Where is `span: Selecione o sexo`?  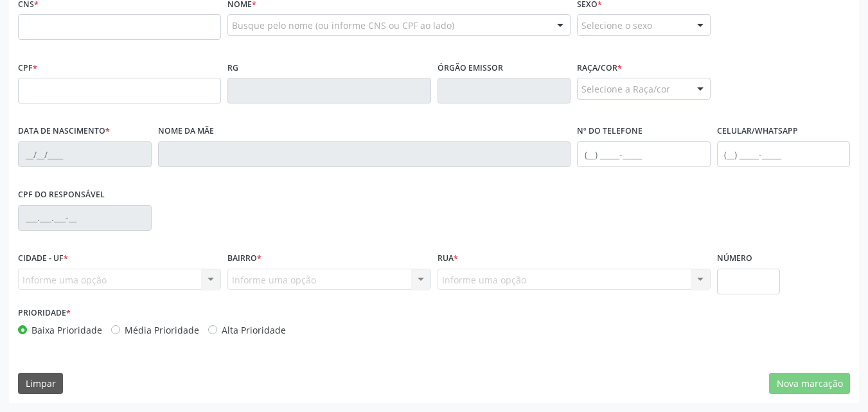
span: Selecione o sexo is located at coordinates (617, 25).